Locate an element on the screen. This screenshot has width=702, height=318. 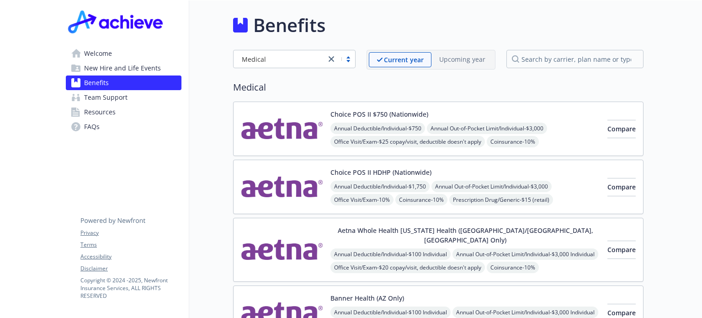
a: Benefits is located at coordinates (123, 83).